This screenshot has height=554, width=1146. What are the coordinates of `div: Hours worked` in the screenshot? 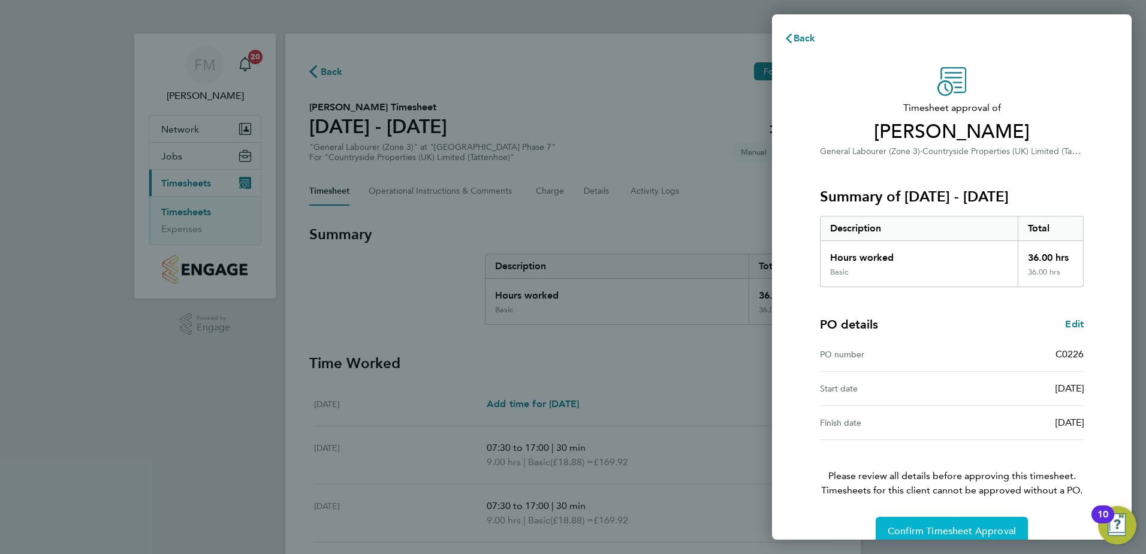 It's located at (919, 254).